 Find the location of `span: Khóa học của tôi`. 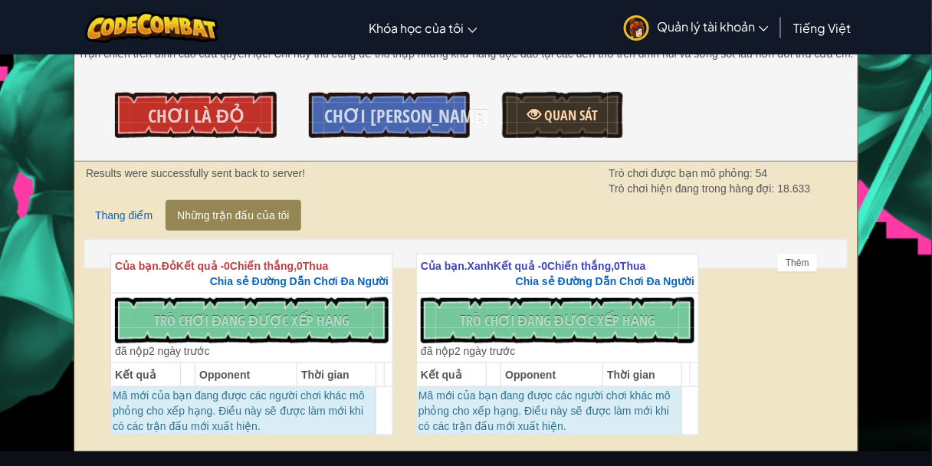

span: Khóa học của tôi is located at coordinates (416, 28).